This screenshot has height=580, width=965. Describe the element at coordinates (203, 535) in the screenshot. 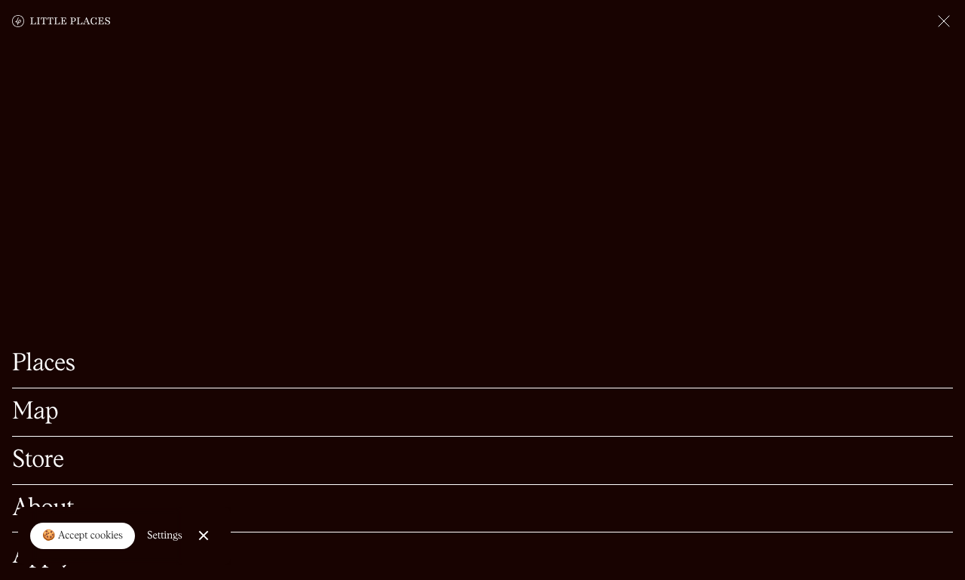

I see `div: Close Cookie Popup` at that location.